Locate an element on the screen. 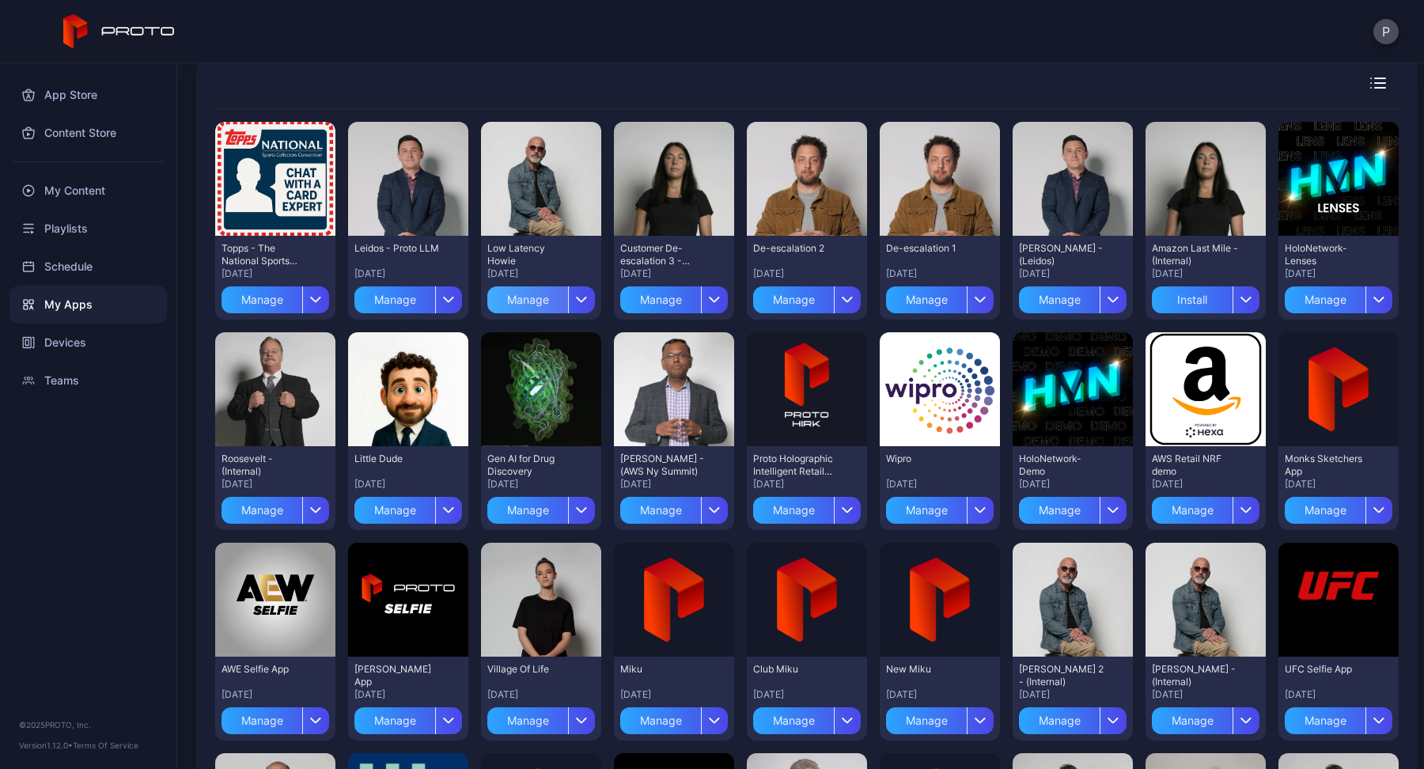 Image resolution: width=1424 pixels, height=769 pixels. div: Amazon Last Mile - (Internal) is located at coordinates (1195, 255).